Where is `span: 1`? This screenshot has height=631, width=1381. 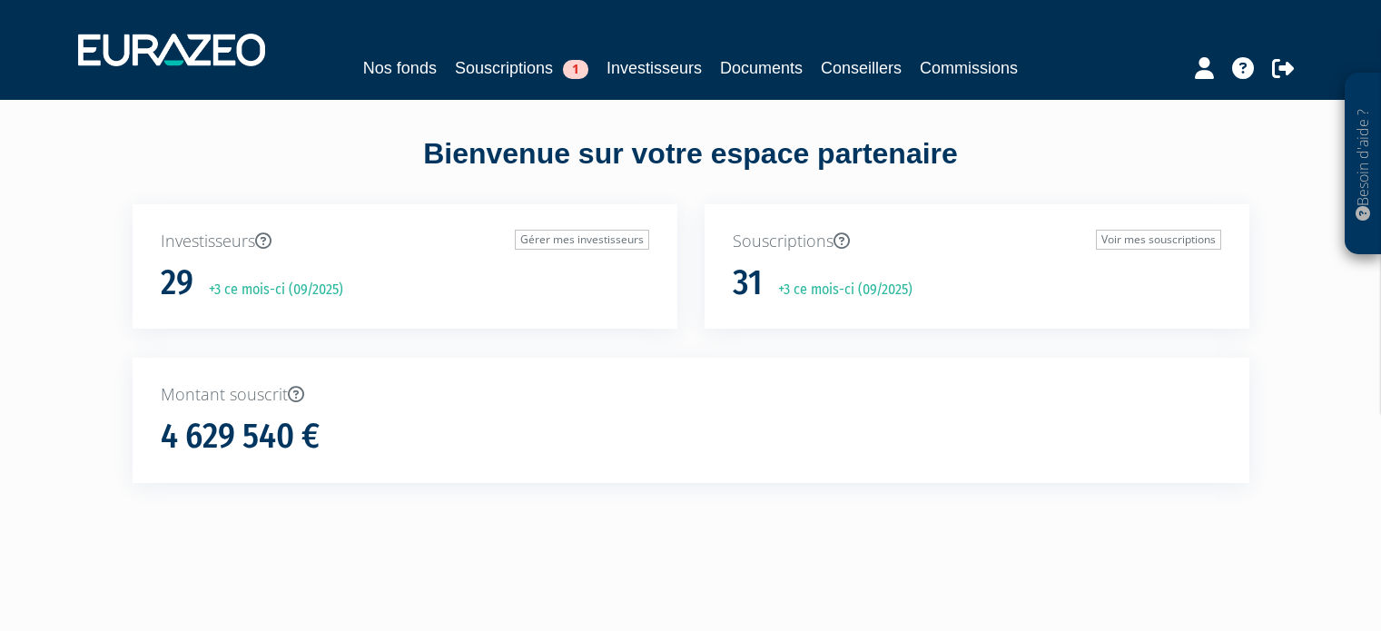
span: 1 is located at coordinates (576, 69).